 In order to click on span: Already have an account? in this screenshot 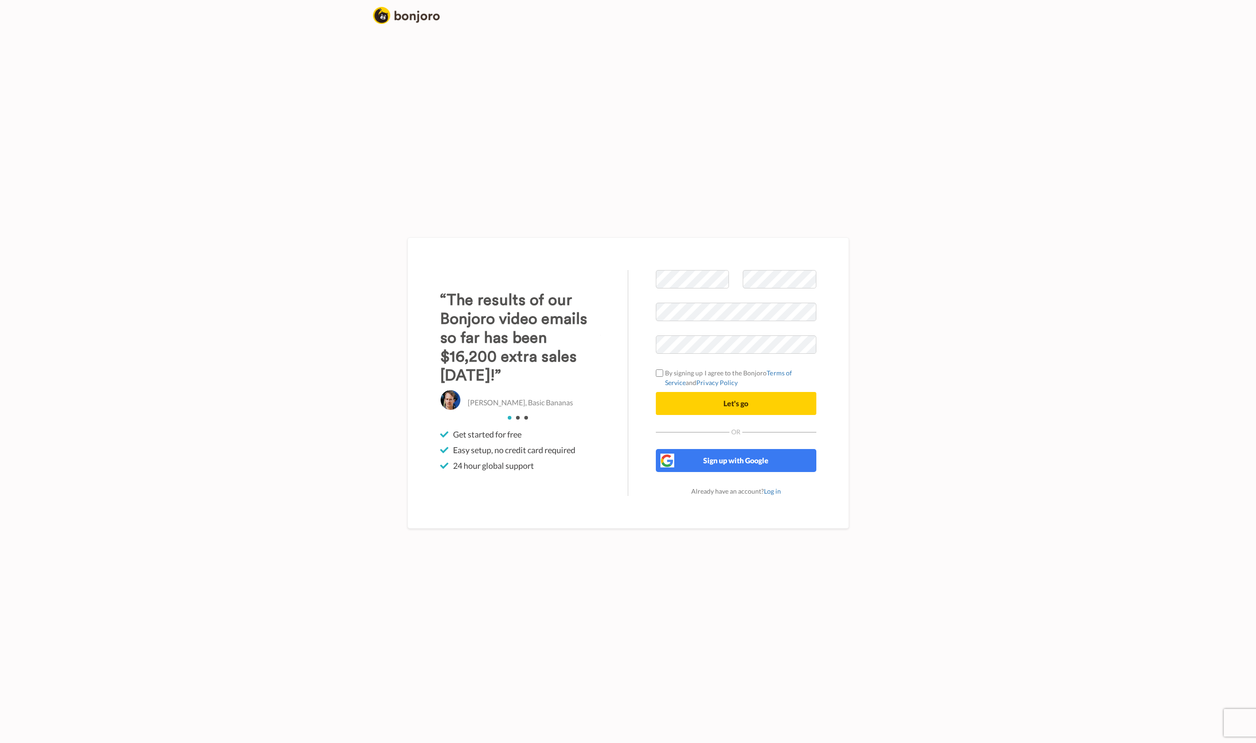, I will do `click(736, 491)`.